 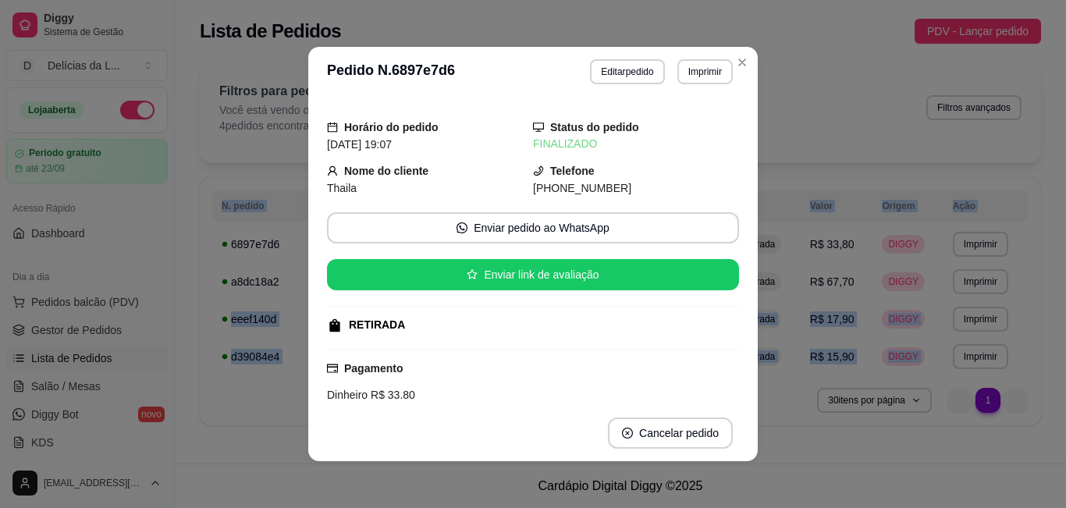 I want to click on div: RETIRADA, so click(x=377, y=325).